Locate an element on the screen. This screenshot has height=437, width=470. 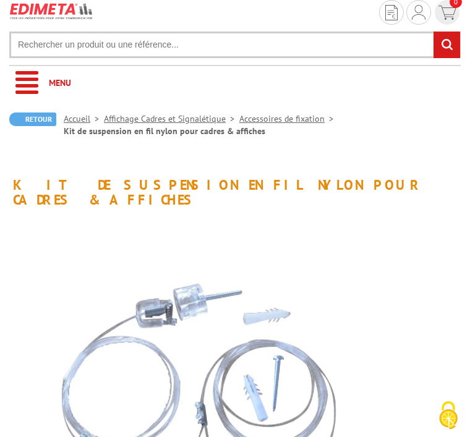
li: Kit de suspension en fil nylon pour cadres & affiches is located at coordinates (164, 131).